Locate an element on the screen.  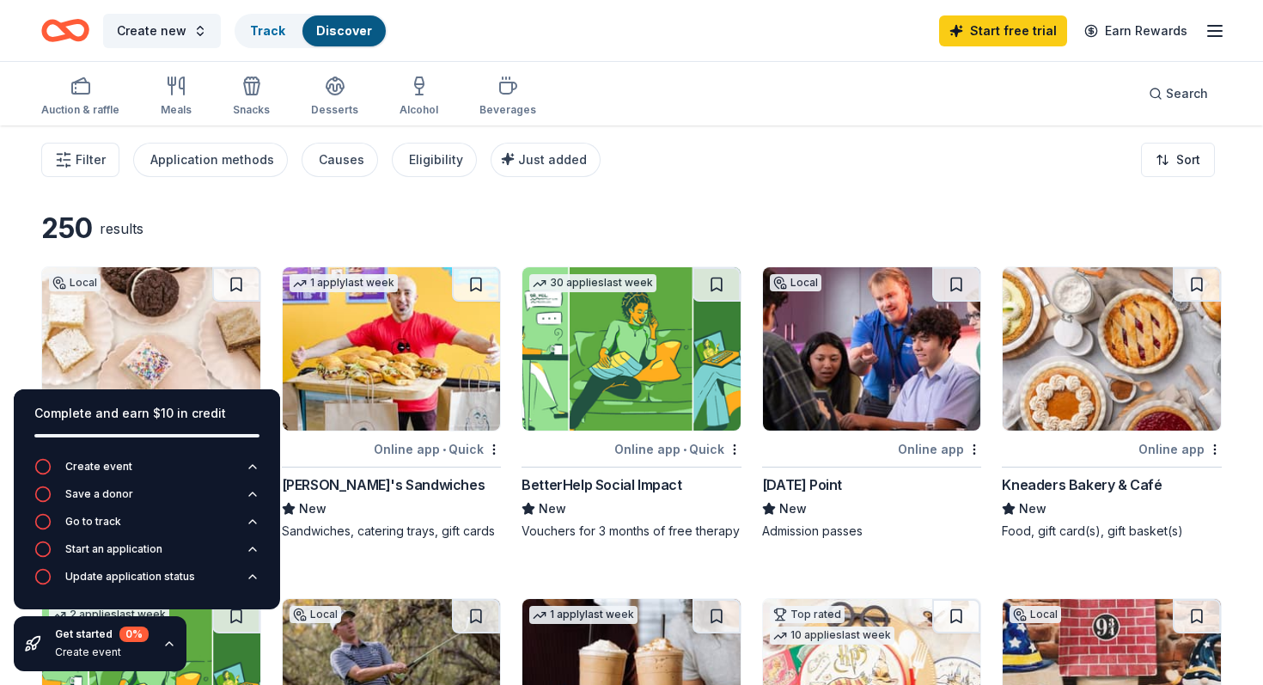
button: TrackDiscover is located at coordinates (311, 31).